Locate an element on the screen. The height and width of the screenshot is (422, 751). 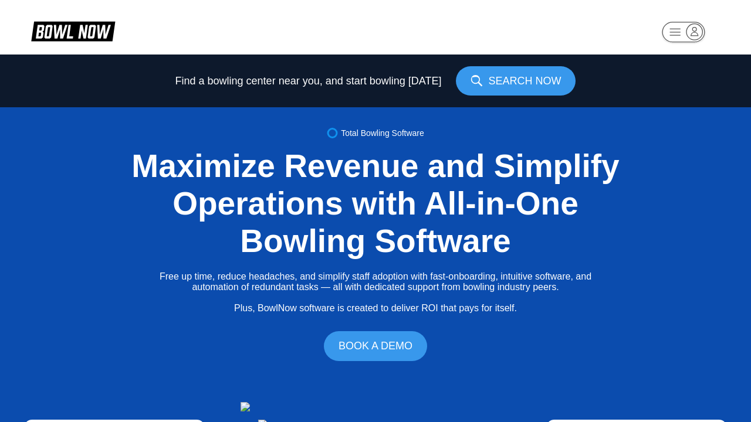
span: Total Bowling Software is located at coordinates (382, 133).